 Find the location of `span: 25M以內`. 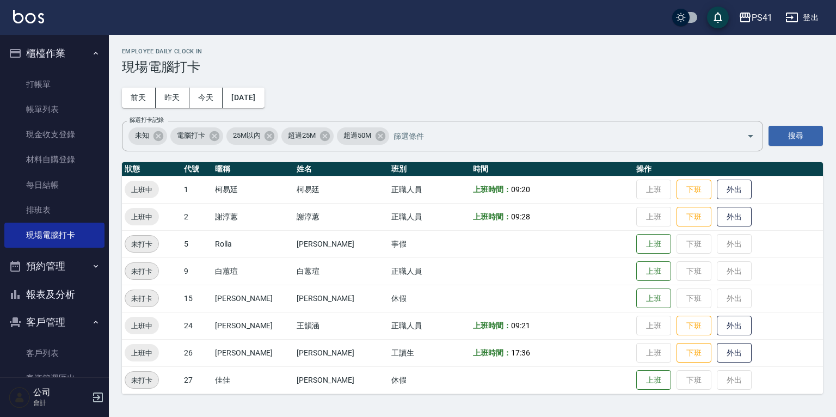

span: 25M以內 is located at coordinates (247, 136).